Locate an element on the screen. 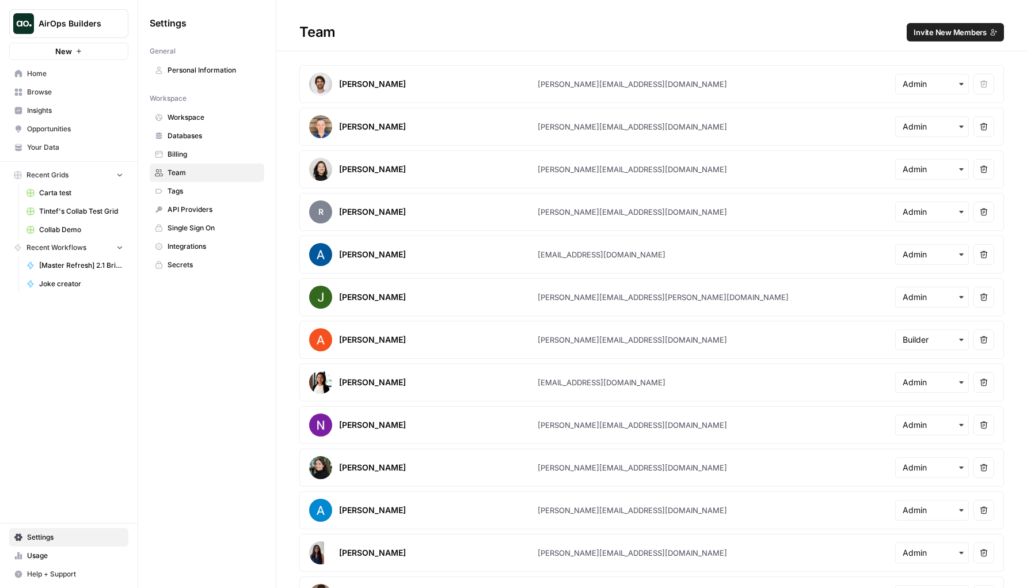  a: Opportunities is located at coordinates (69, 129).